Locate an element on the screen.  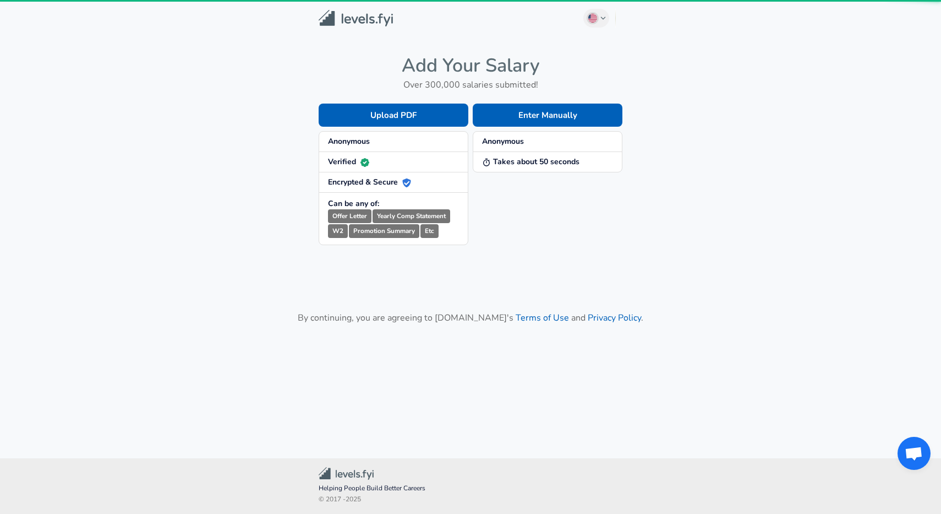
a: Privacy Policy is located at coordinates (614, 318).